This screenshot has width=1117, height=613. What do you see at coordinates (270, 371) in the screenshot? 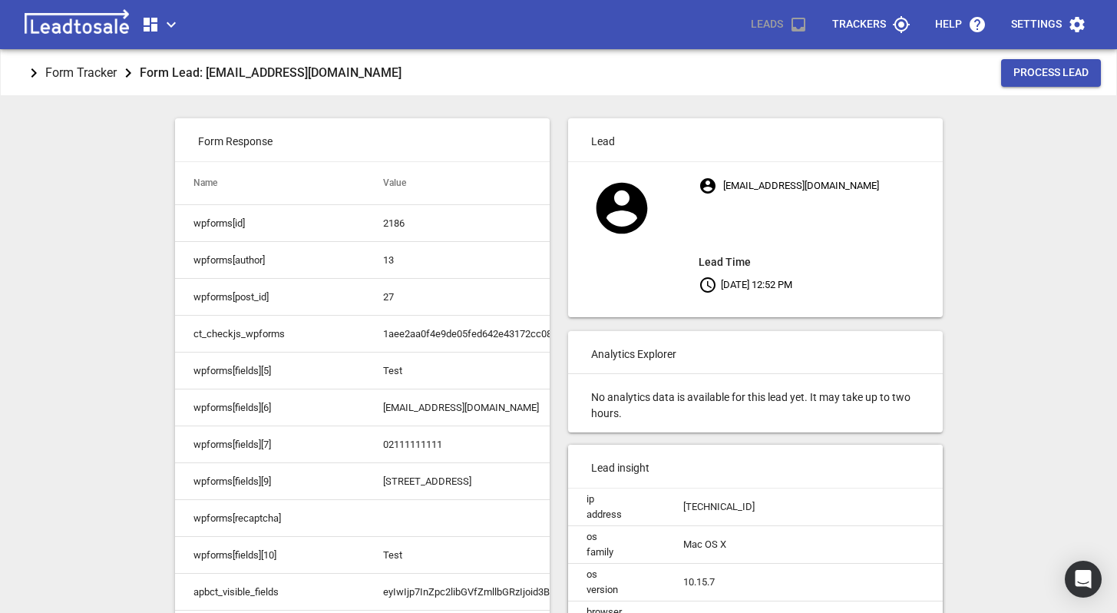
I see `td: wpforms[fields][5]` at bounding box center [270, 371].